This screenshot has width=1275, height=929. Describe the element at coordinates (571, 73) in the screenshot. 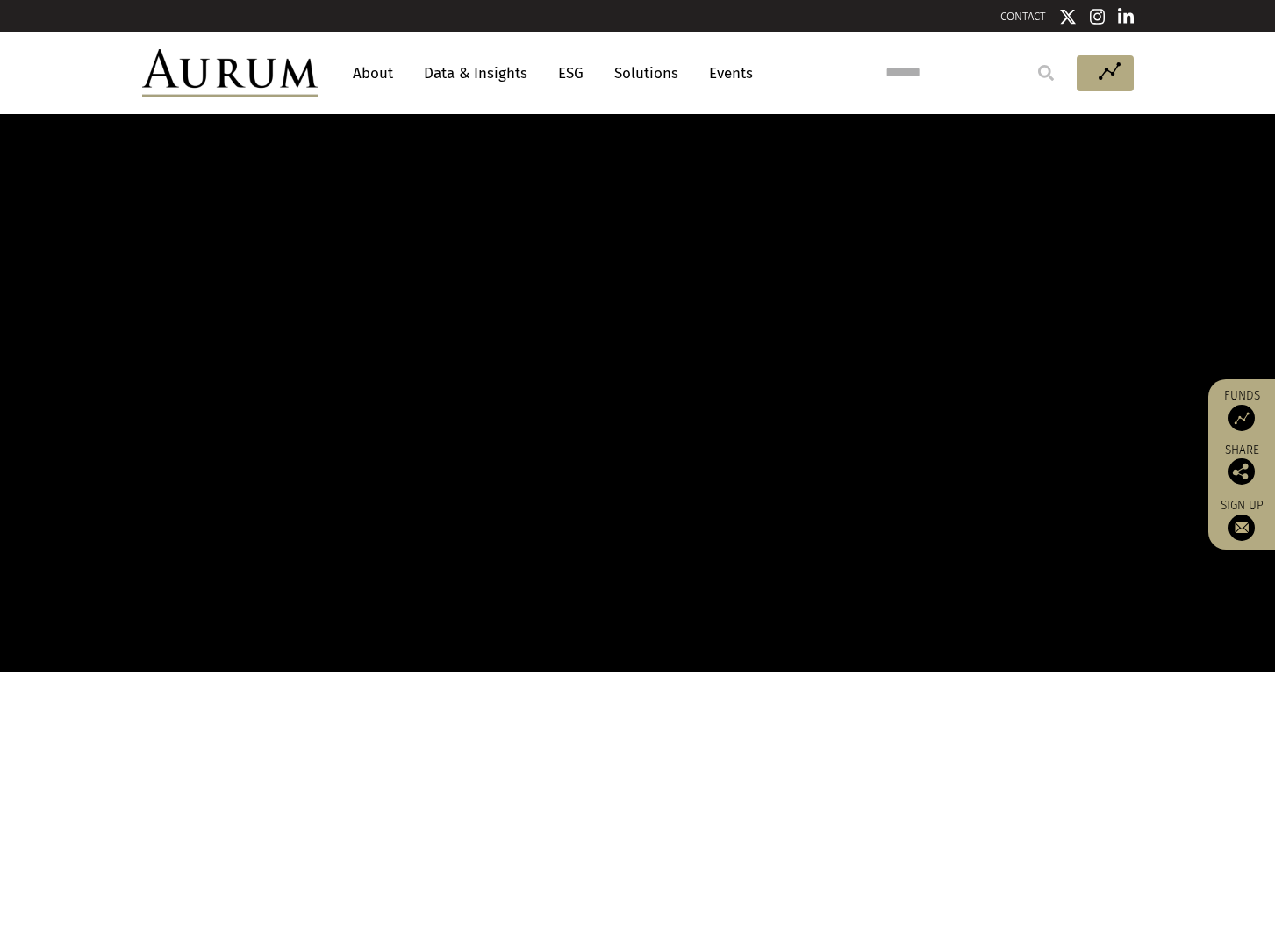

I see `a: ESG` at that location.